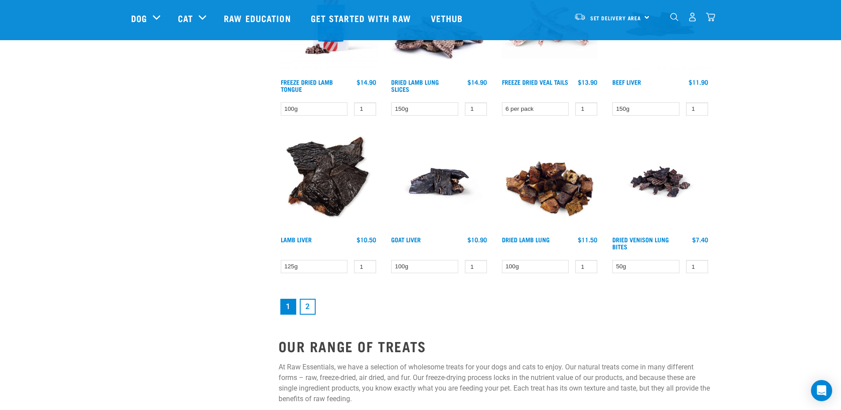 This screenshot has height=410, width=841. What do you see at coordinates (822, 391) in the screenshot?
I see `div: Open Intercom Messenger` at bounding box center [822, 391].